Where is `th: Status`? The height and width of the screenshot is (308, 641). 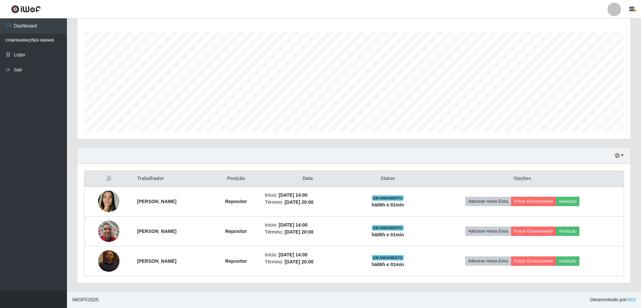 th: Status is located at coordinates (388, 178).